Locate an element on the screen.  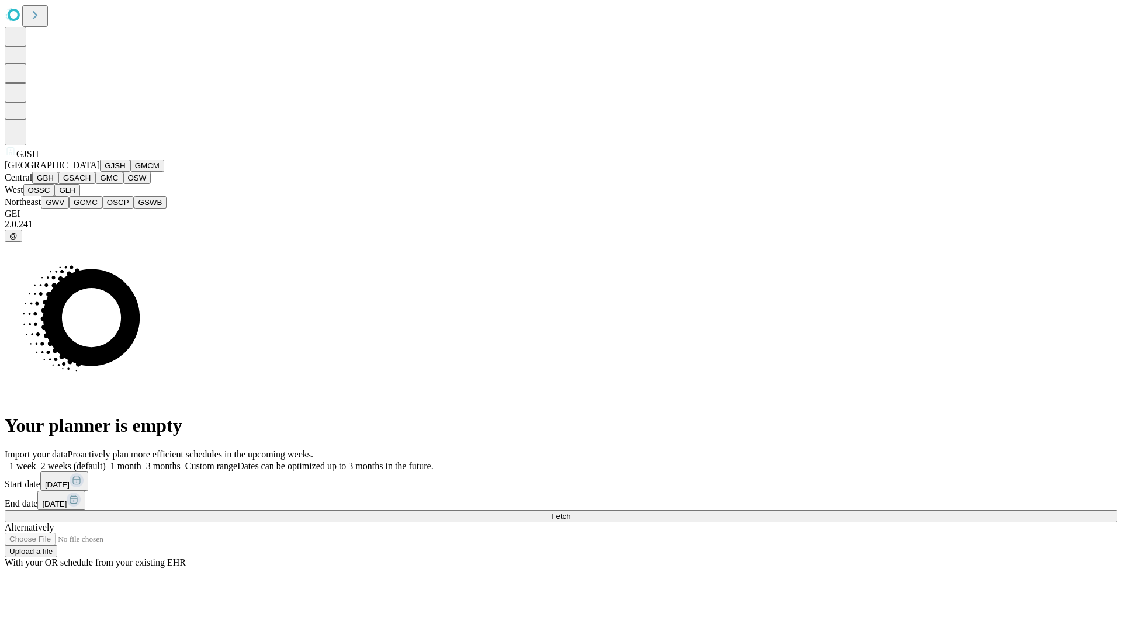
button: Upload a file is located at coordinates (31, 551).